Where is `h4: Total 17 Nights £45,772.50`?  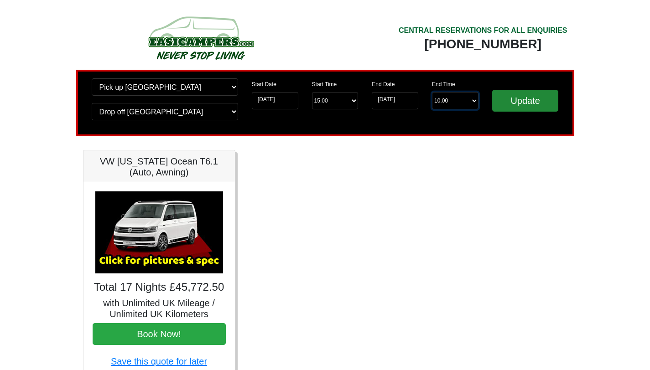
h4: Total 17 Nights £45,772.50 is located at coordinates (159, 287).